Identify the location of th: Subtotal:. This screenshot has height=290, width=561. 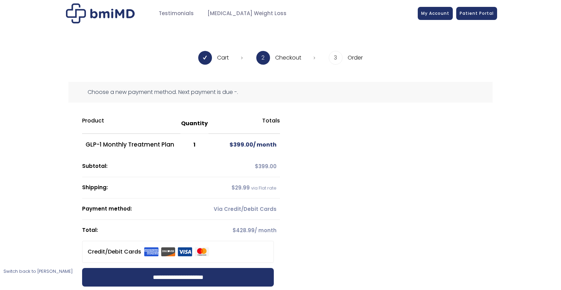
(145, 166).